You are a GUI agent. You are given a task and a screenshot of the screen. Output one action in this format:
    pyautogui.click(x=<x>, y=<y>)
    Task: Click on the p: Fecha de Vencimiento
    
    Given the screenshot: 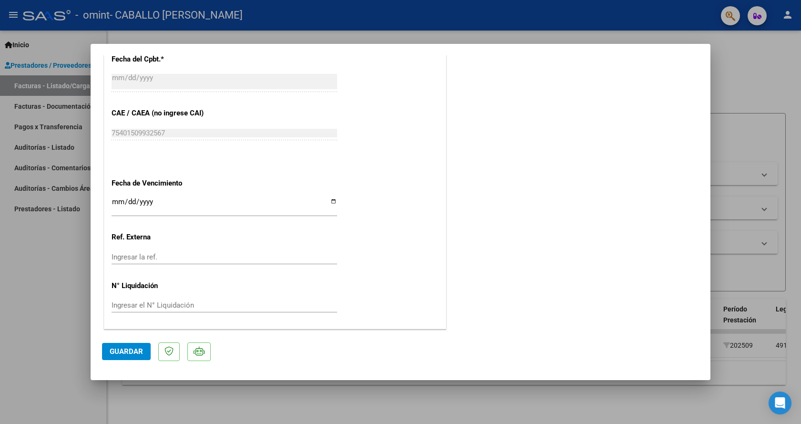 What is the action you would take?
    pyautogui.click(x=161, y=183)
    